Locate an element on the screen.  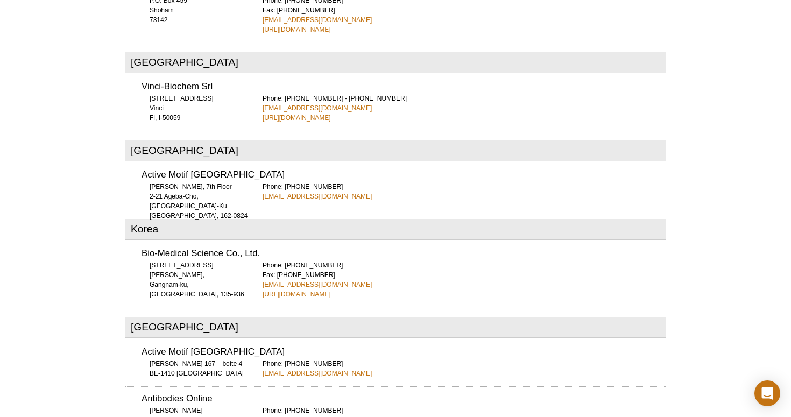
h3: Bio-Medical Science Co., Ltd. is located at coordinates (403, 253).